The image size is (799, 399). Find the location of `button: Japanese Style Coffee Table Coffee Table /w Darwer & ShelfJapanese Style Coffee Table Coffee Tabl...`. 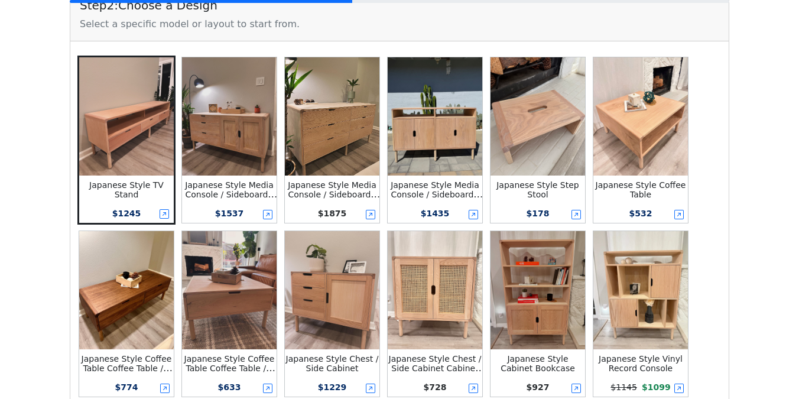

button: Japanese Style Coffee Table Coffee Table /w Darwer & ShelfJapanese Style Coffee Table Coffee Tabl... is located at coordinates (229, 314).